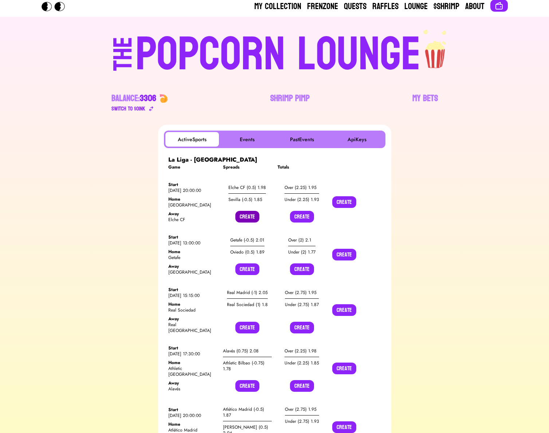 This screenshot has height=433, width=549. I want to click on div: Getafe (-0.5) 2.01, so click(247, 240).